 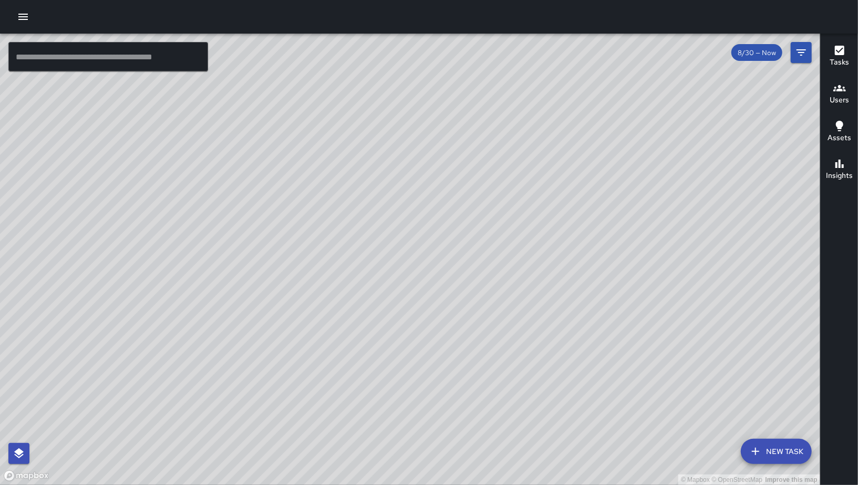 I want to click on h6: Insights, so click(x=839, y=176).